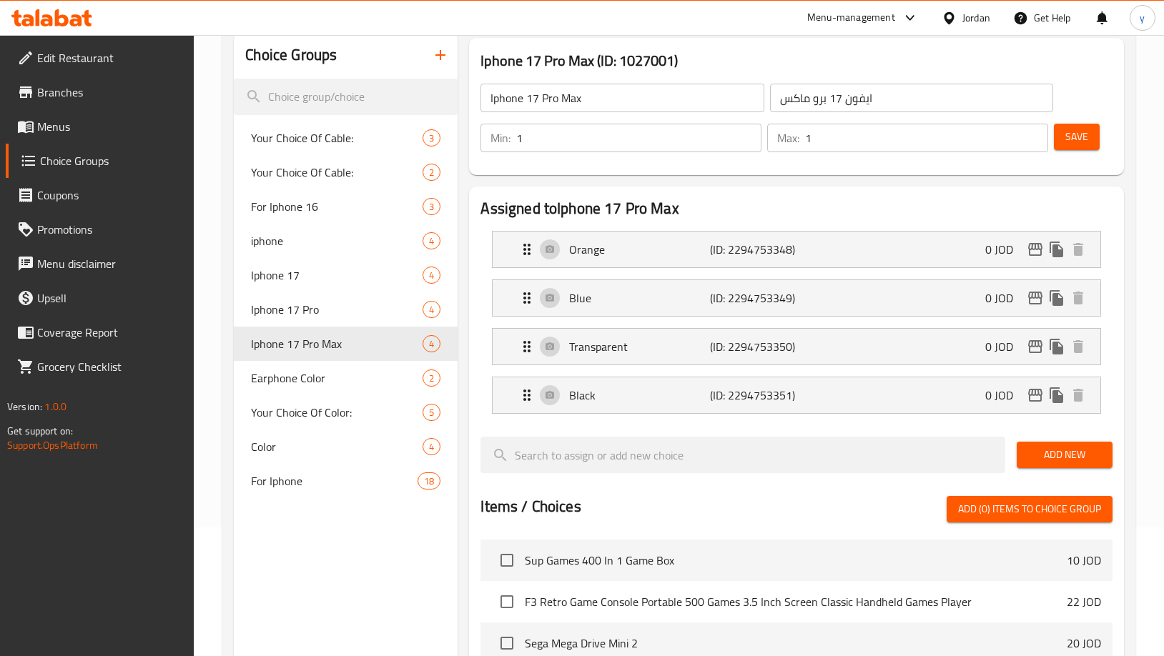 The image size is (1164, 656). Describe the element at coordinates (100, 298) in the screenshot. I see `a: Upsell` at that location.